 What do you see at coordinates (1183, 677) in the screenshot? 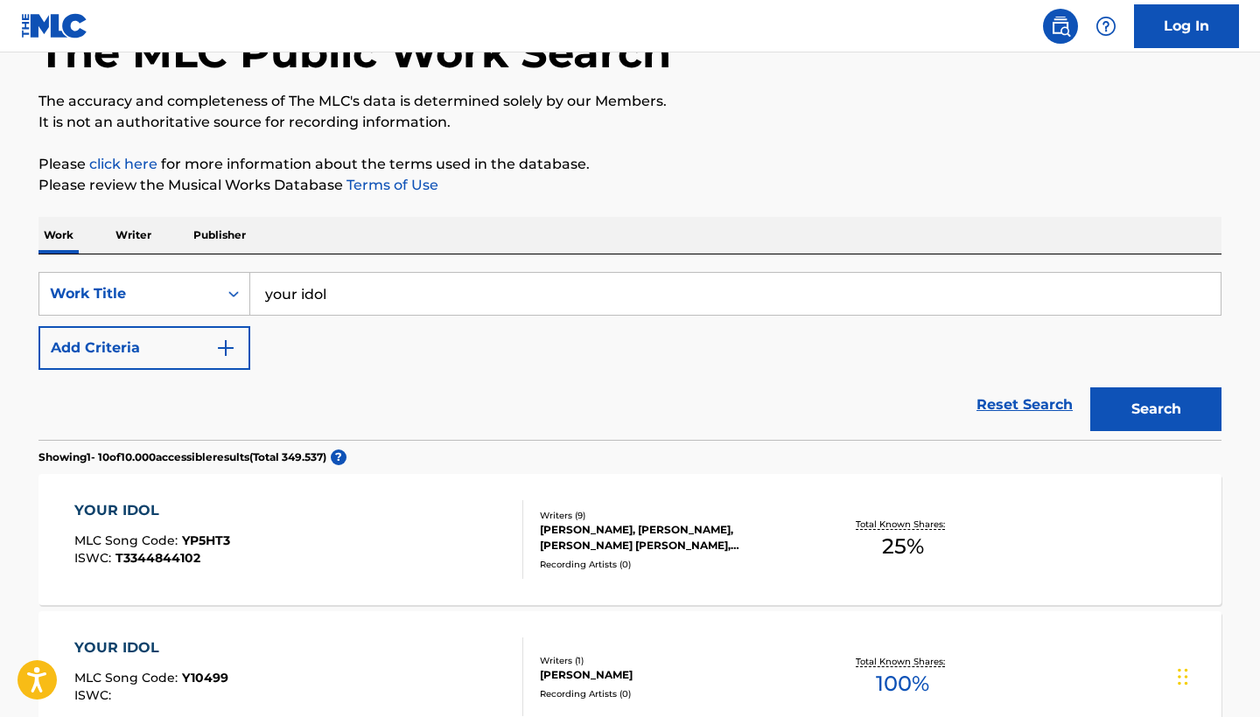
I see `div: Arrastrar` at bounding box center [1183, 677].